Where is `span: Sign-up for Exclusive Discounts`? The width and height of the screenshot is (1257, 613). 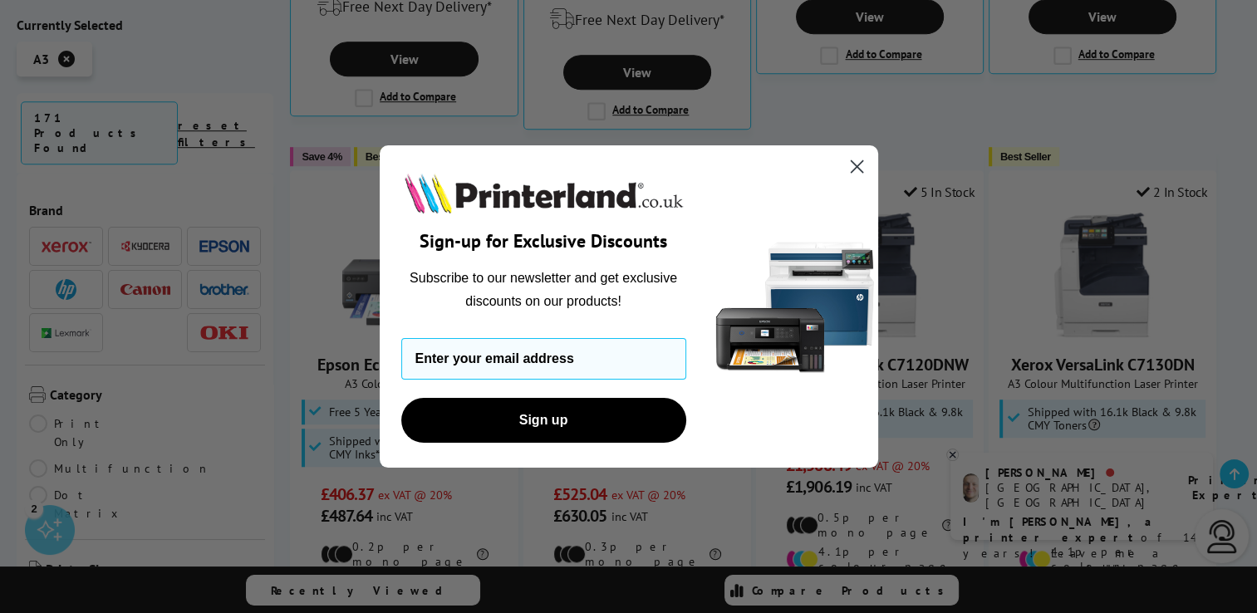 span: Sign-up for Exclusive Discounts is located at coordinates (543, 241).